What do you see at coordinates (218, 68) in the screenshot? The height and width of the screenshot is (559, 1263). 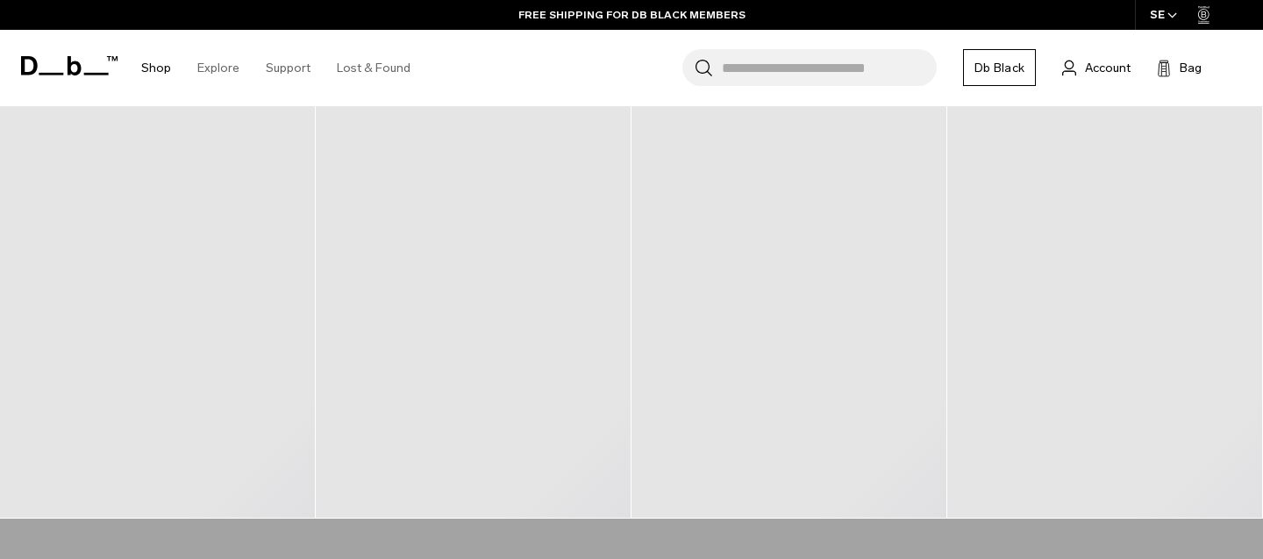 I see `a: Explore` at bounding box center [218, 68].